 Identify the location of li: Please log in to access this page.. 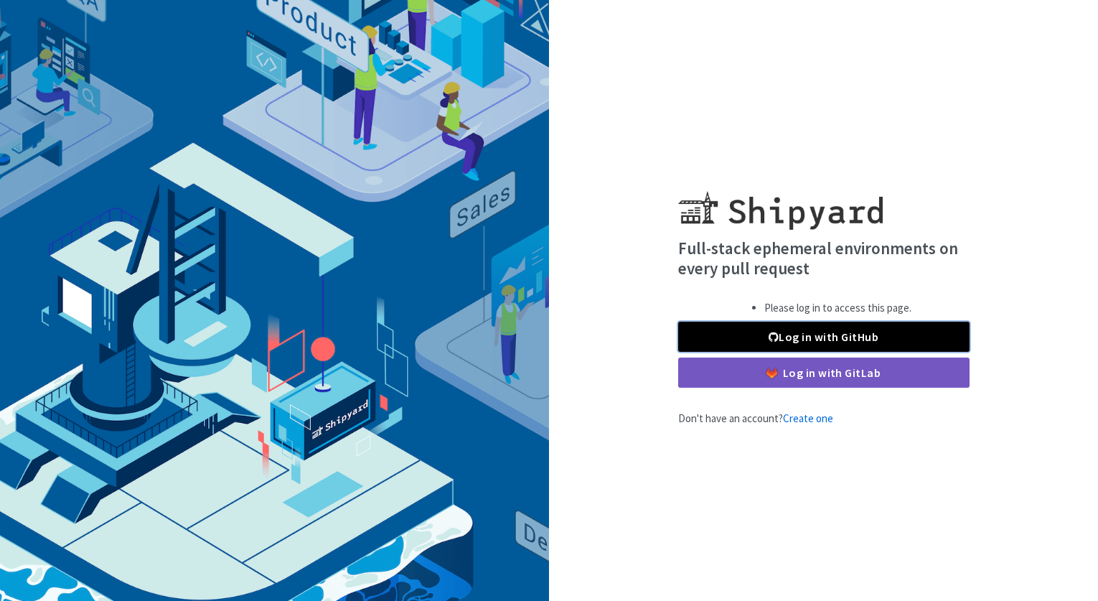
(838, 308).